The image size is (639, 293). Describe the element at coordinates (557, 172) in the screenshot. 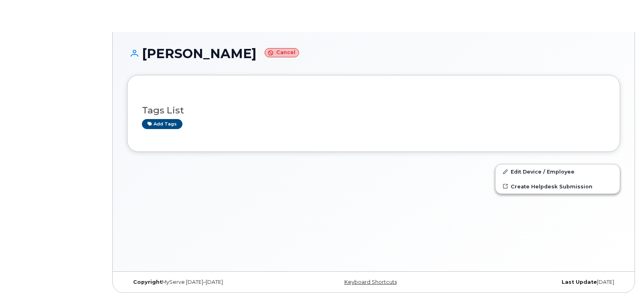

I see `a: Edit Device / Employee` at that location.